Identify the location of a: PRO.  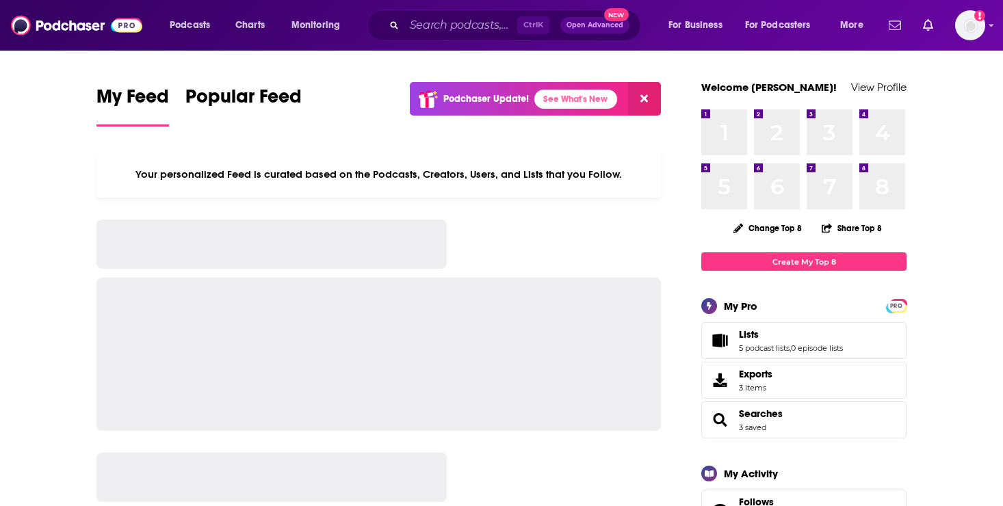
(896, 305).